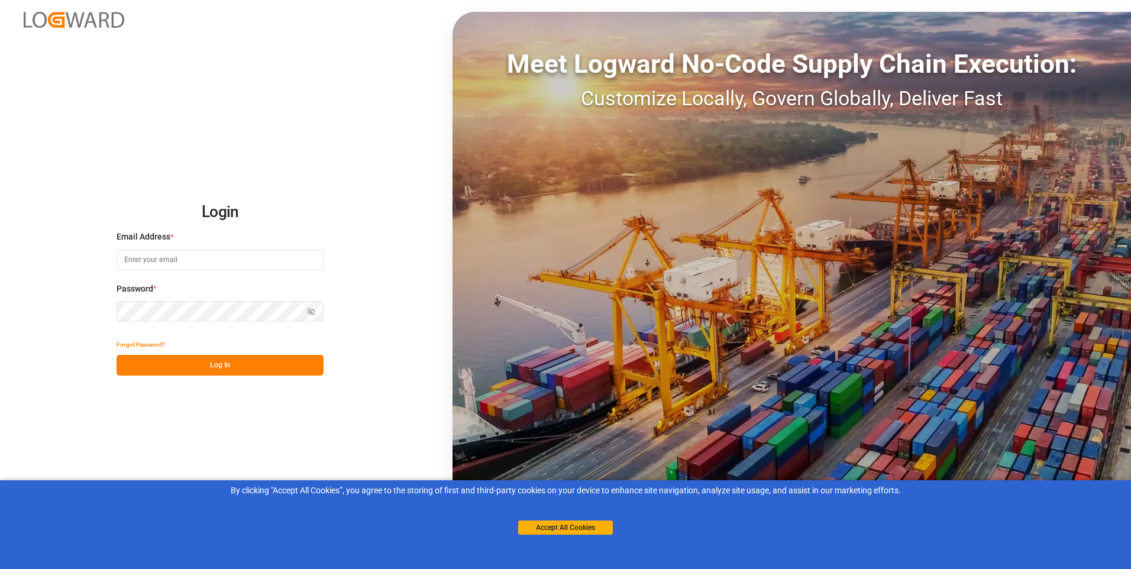 This screenshot has height=569, width=1131. I want to click on input: Enter your email, so click(220, 260).